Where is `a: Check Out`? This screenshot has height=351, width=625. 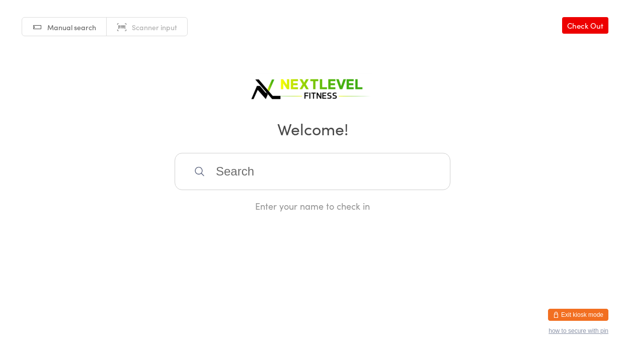 a: Check Out is located at coordinates (586, 25).